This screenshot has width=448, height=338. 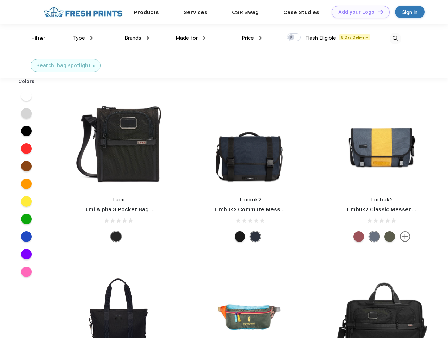 I want to click on div: Eco Collegiate Red, so click(x=359, y=236).